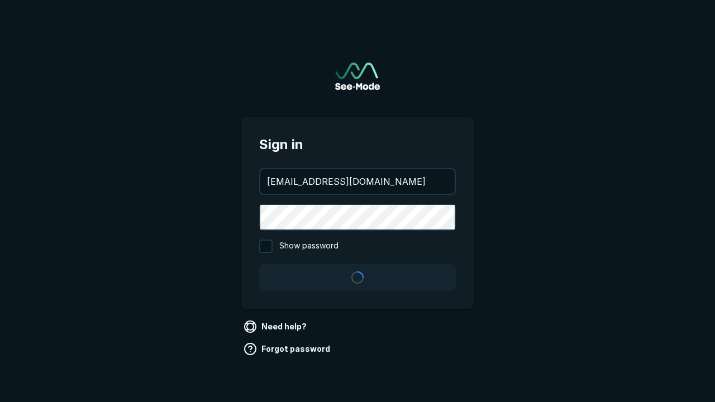  I want to click on span: Sign in, so click(357, 145).